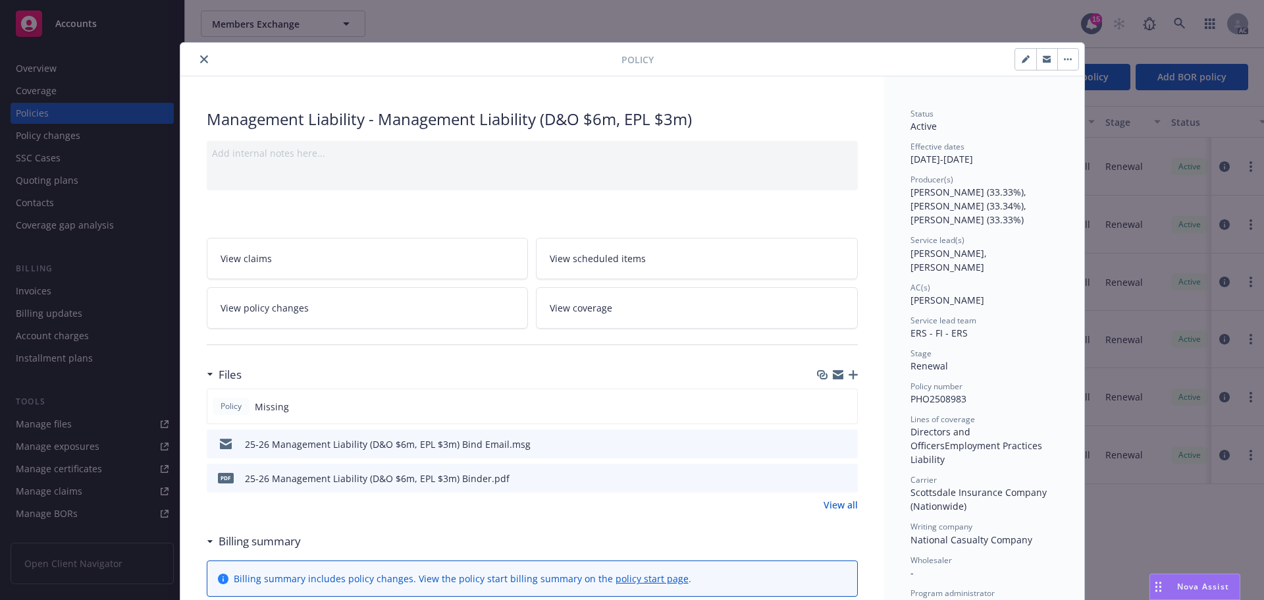  I want to click on span: Policy number, so click(936, 386).